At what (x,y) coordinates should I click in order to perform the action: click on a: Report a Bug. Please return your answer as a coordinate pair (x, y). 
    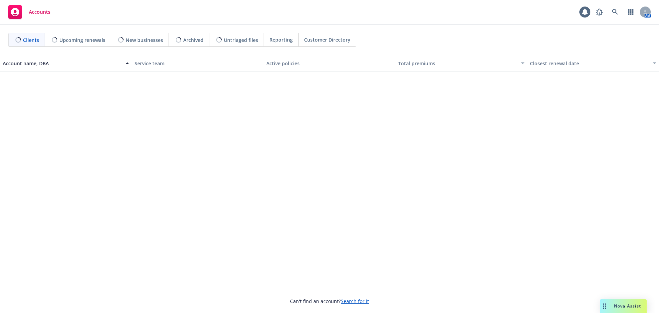
    Looking at the image, I should click on (599, 12).